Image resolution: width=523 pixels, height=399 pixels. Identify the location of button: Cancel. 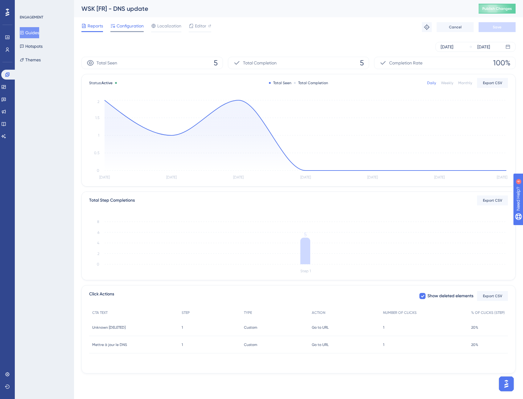
(455, 27).